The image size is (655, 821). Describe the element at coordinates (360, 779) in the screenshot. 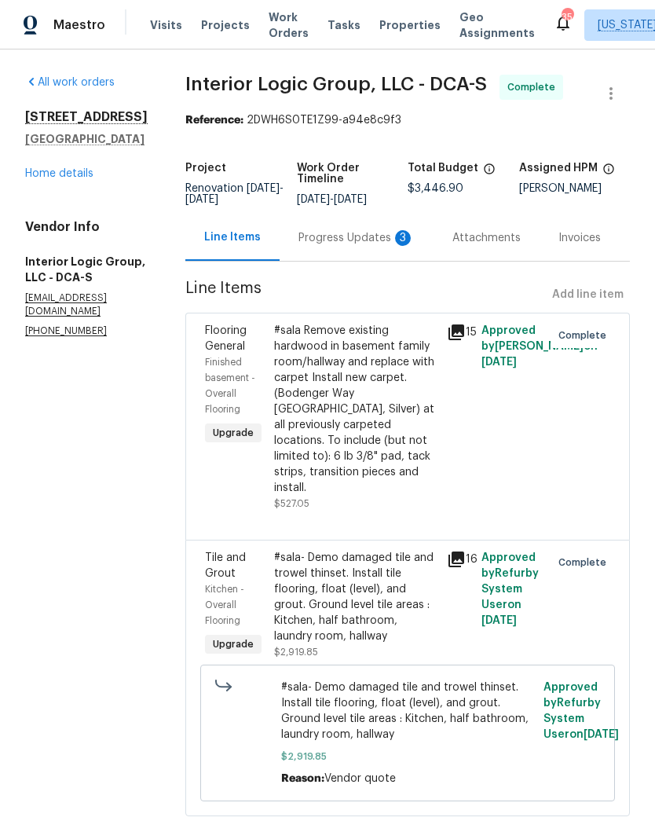

I see `span: Vendor quote` at that location.